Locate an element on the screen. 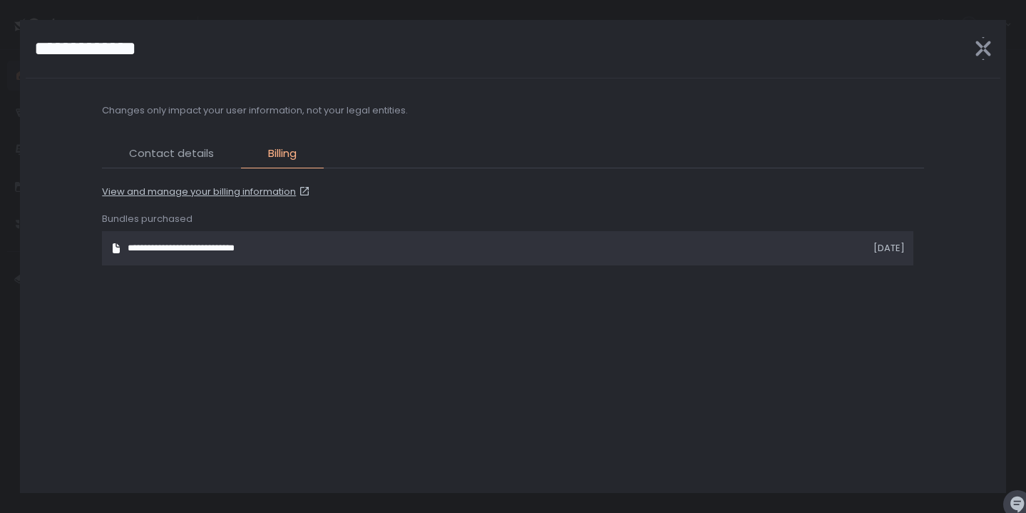 The height and width of the screenshot is (513, 1026). span: Billing is located at coordinates (282, 153).